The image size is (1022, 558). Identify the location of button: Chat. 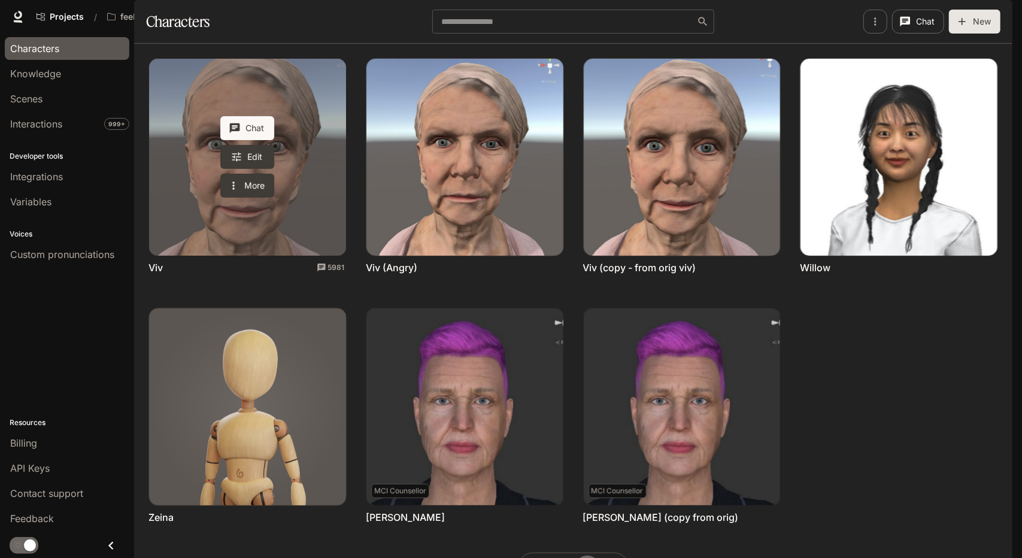
(918, 22).